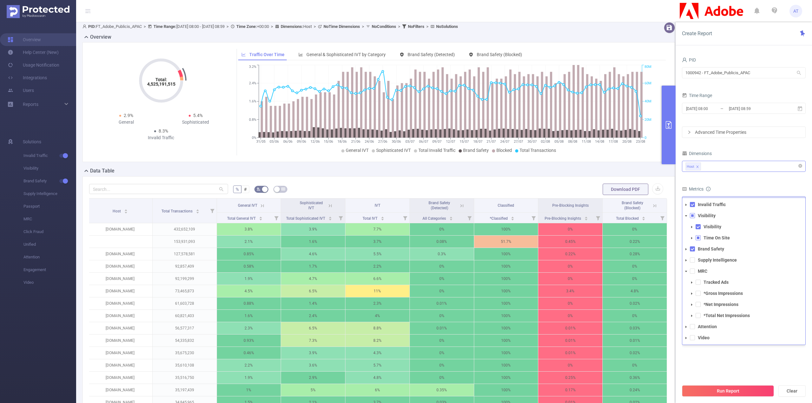  What do you see at coordinates (177, 211) in the screenshot?
I see `span: Total Transactions` at bounding box center [177, 211].